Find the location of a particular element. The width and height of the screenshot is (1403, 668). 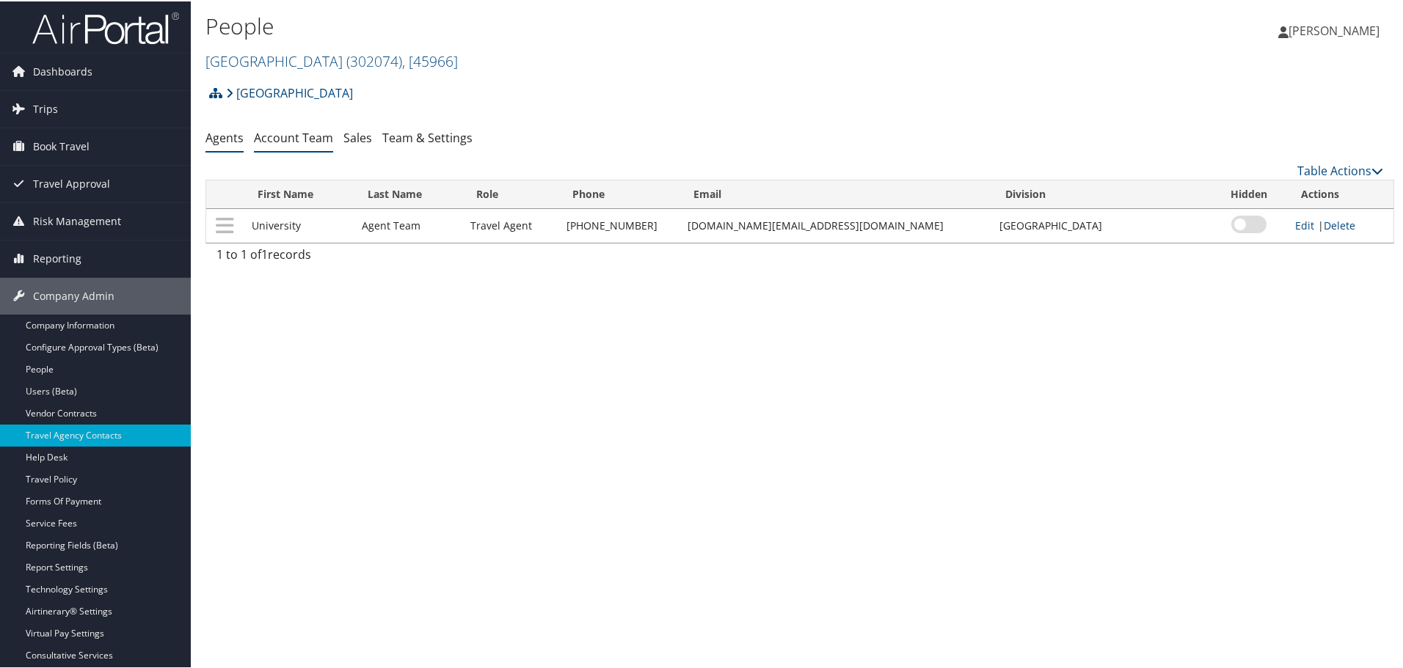

th: Phone is located at coordinates (620, 193).